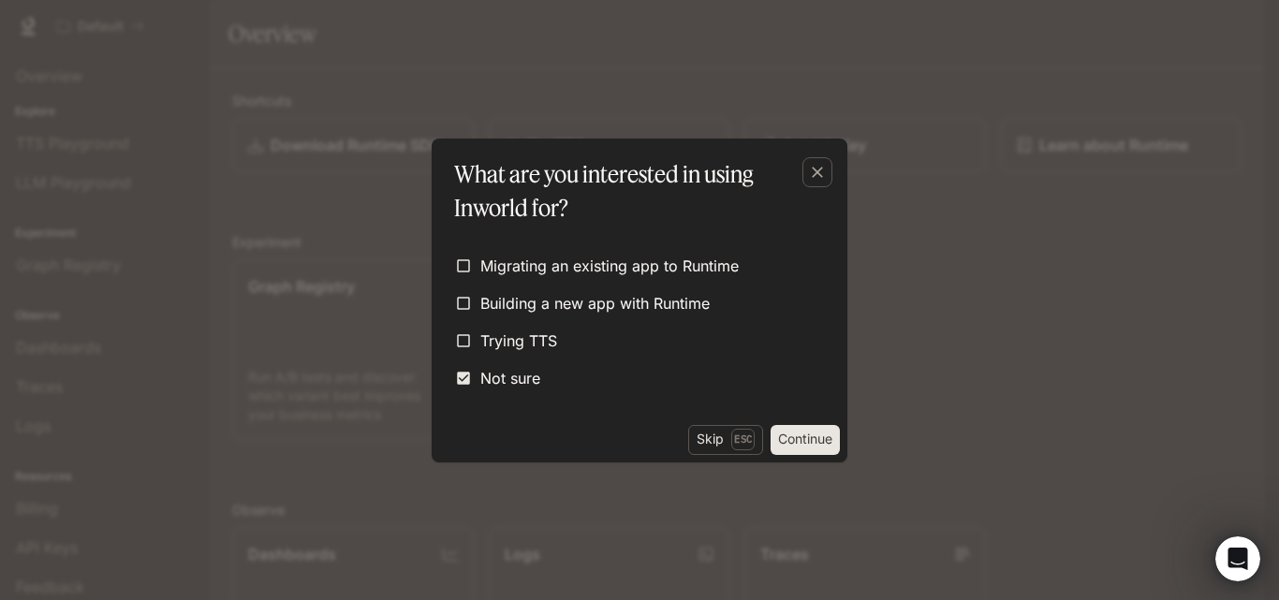 The image size is (1279, 600). Describe the element at coordinates (742, 439) in the screenshot. I see `p: Esc` at that location.